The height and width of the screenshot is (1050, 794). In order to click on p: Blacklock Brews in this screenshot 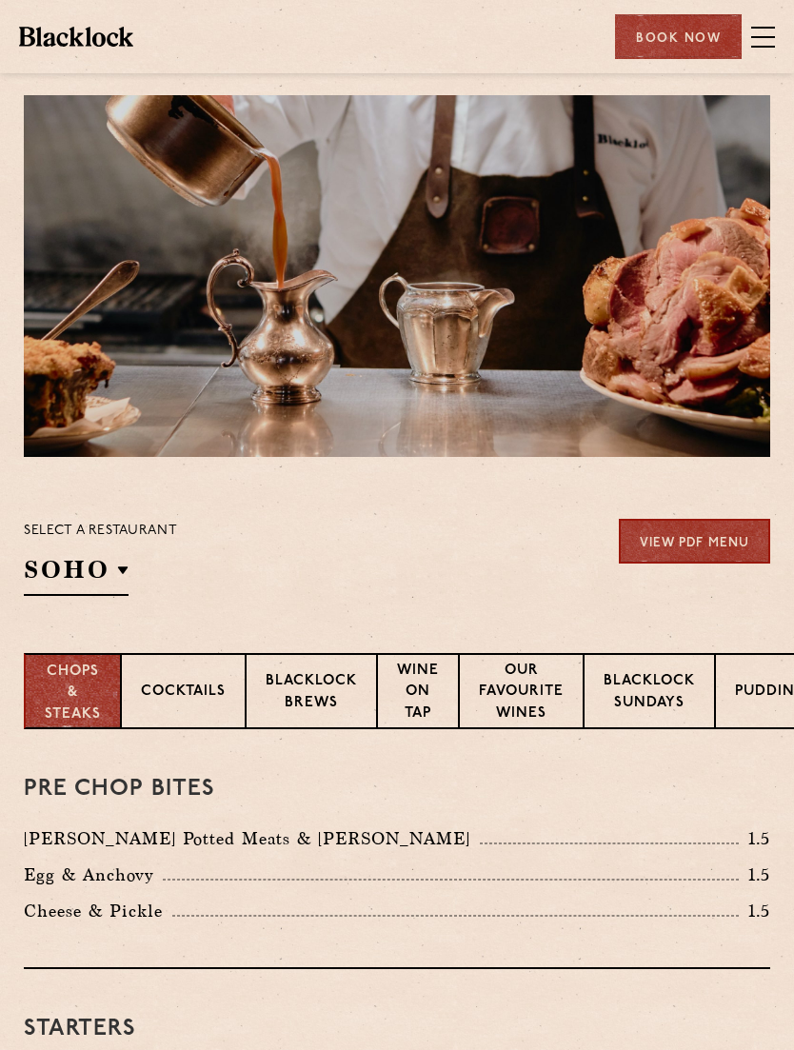, I will do `click(311, 693)`.